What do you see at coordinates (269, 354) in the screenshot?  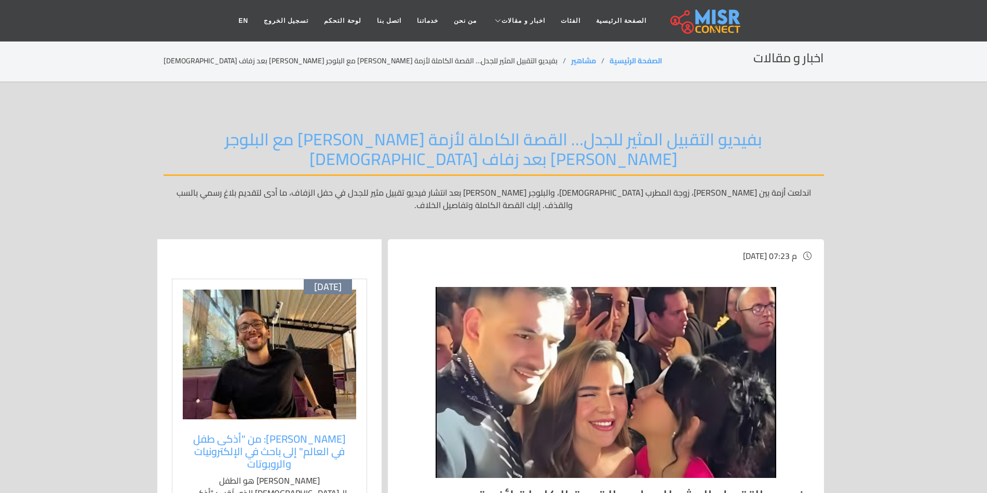 I see `img: محمود وائل: من "أذكى طفل في العالم"` at bounding box center [269, 354].